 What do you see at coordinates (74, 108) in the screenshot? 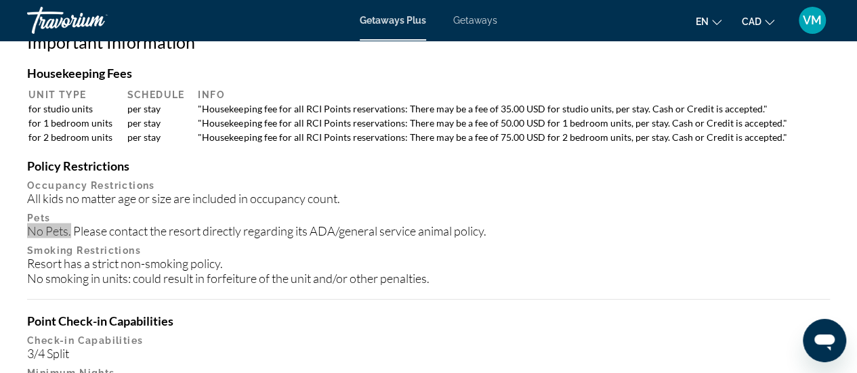
I see `td: for studio units` at bounding box center [74, 108].